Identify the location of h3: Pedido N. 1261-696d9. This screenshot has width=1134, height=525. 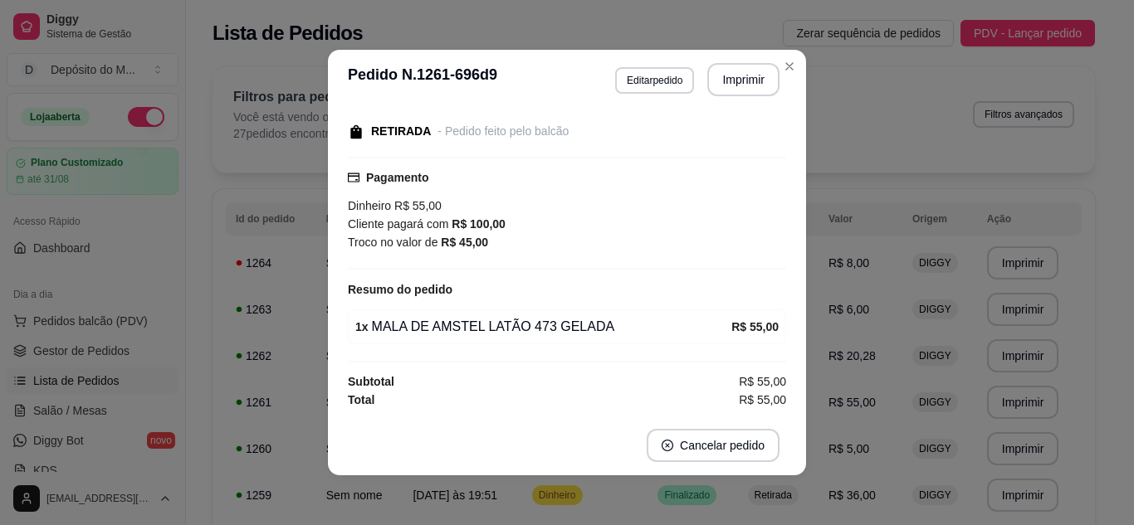
(422, 80).